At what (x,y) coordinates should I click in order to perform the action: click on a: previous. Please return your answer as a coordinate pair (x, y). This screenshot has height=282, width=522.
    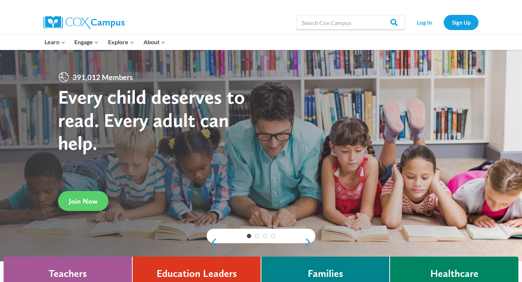
    Looking at the image, I should click on (212, 242).